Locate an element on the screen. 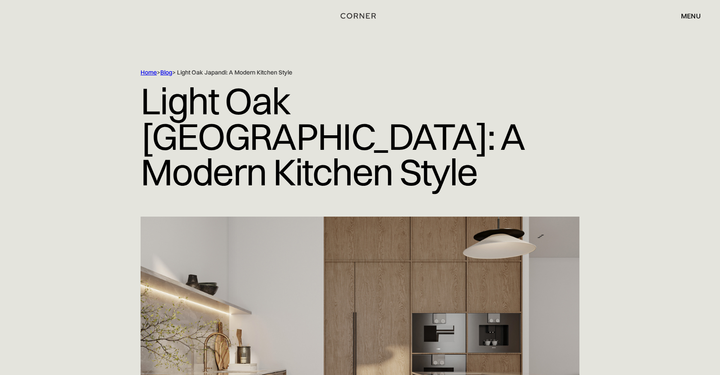 Image resolution: width=720 pixels, height=375 pixels. a: home is located at coordinates (359, 16).